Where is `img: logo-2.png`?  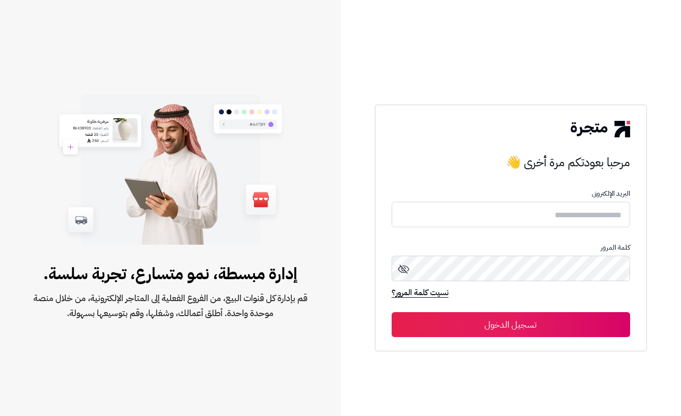 img: logo-2.png is located at coordinates (600, 129).